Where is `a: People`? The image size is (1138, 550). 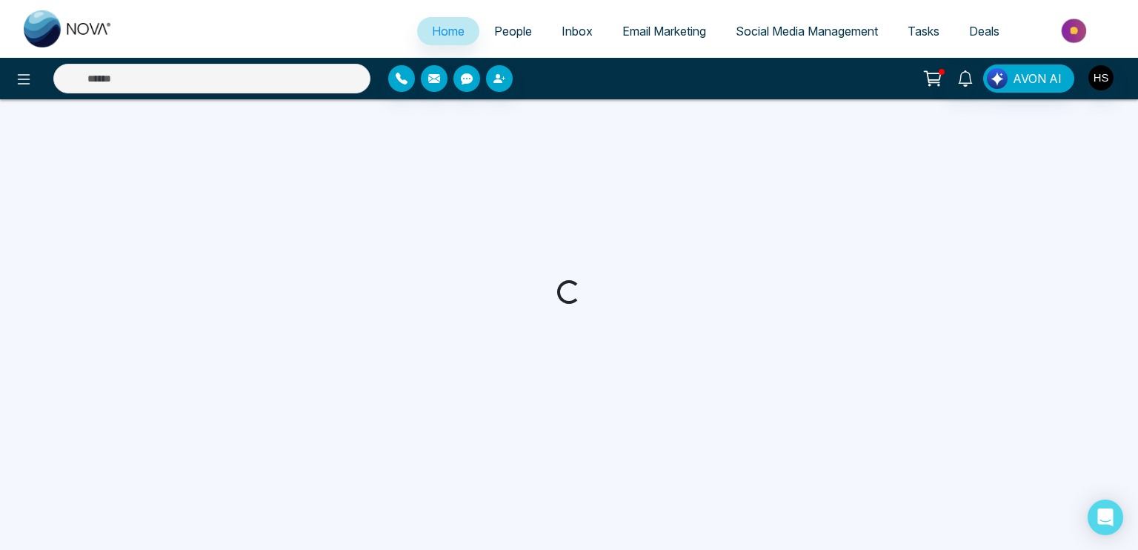
a: People is located at coordinates (513, 31).